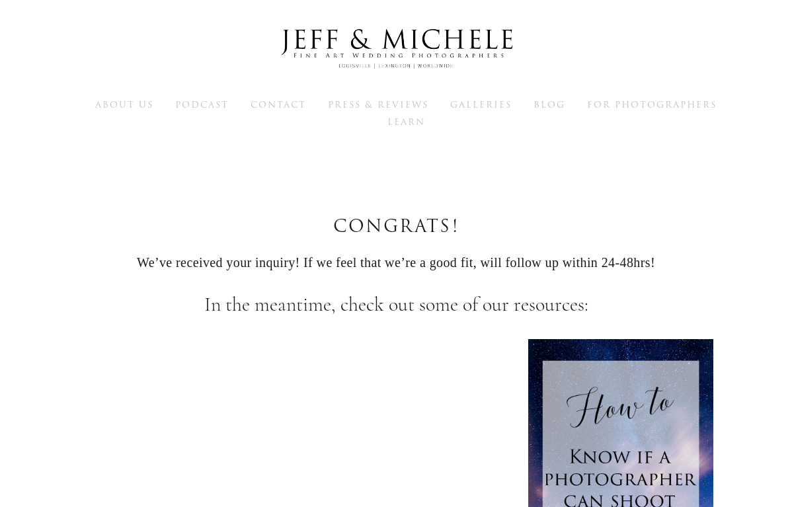 The height and width of the screenshot is (507, 792). What do you see at coordinates (378, 104) in the screenshot?
I see `span: Press & Reviews` at bounding box center [378, 104].